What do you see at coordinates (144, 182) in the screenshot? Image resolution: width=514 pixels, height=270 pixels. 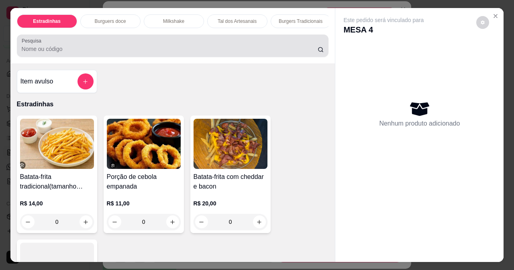 I see `h4: Porção de cebola empanada` at bounding box center [144, 182].